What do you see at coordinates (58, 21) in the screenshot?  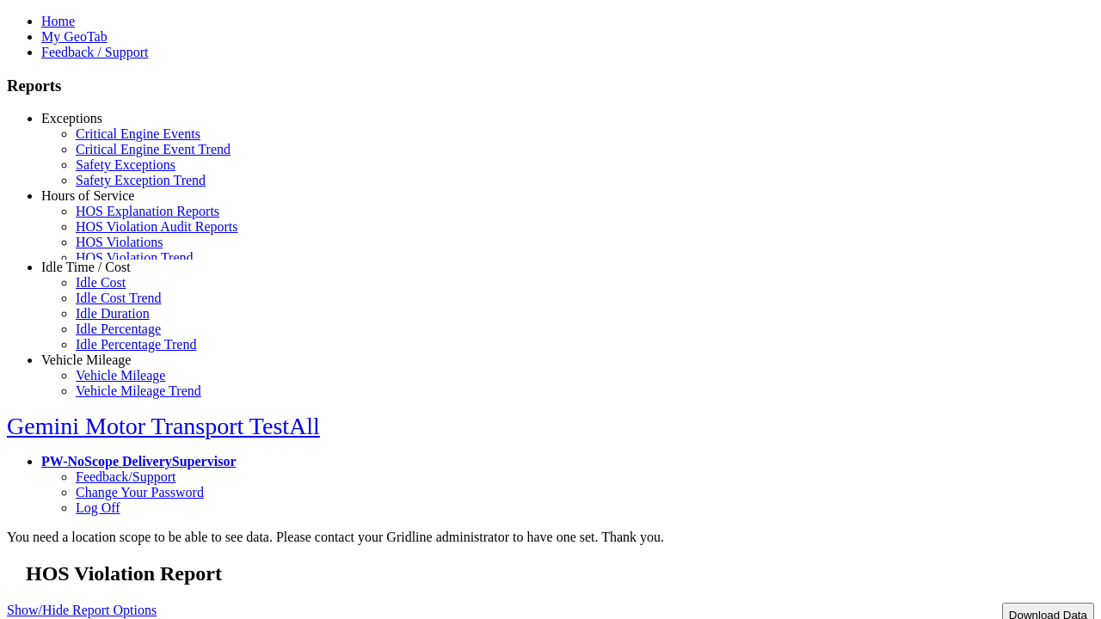 I see `a: Home` at bounding box center [58, 21].